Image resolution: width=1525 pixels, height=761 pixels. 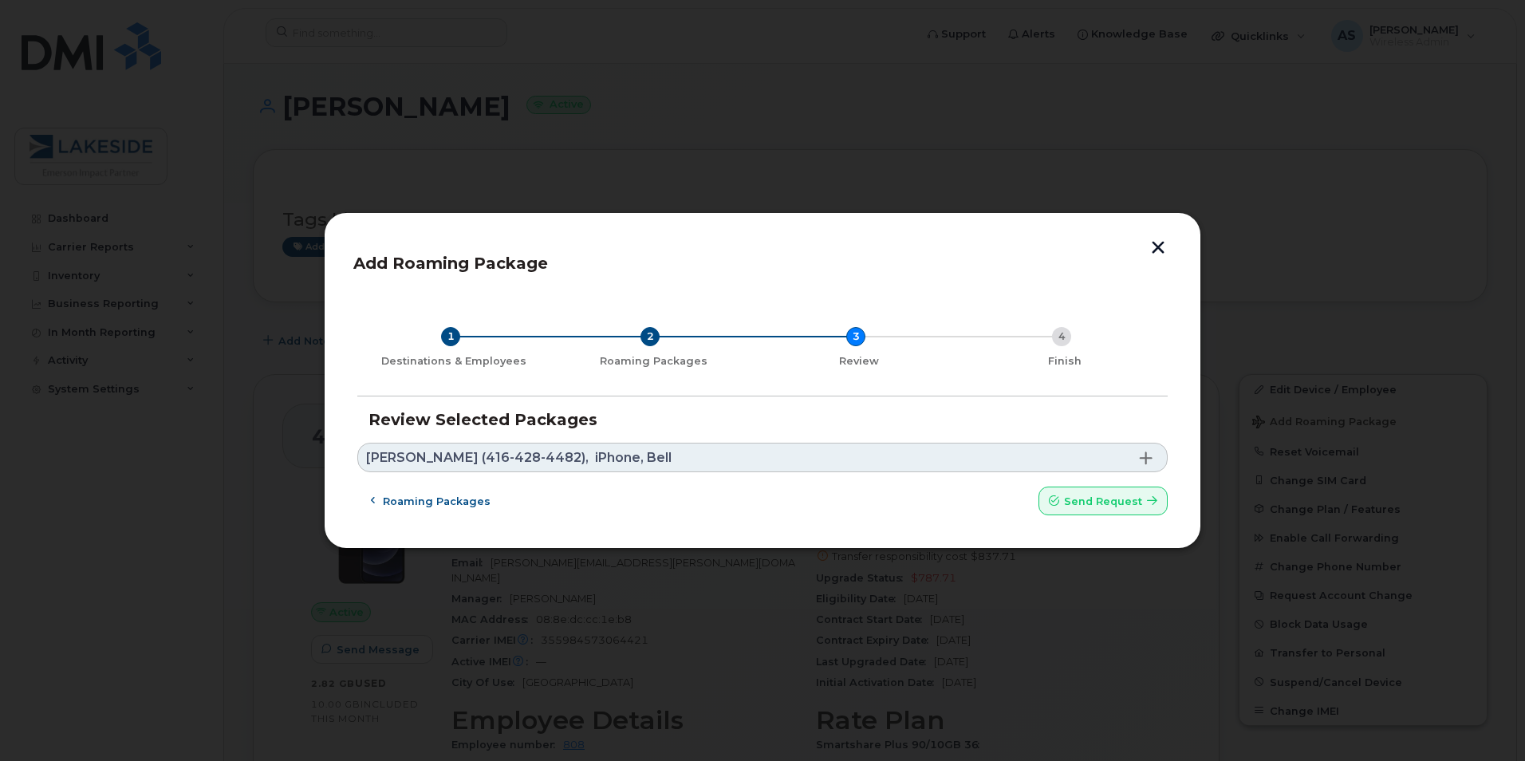 I want to click on span: Send request, so click(x=1103, y=501).